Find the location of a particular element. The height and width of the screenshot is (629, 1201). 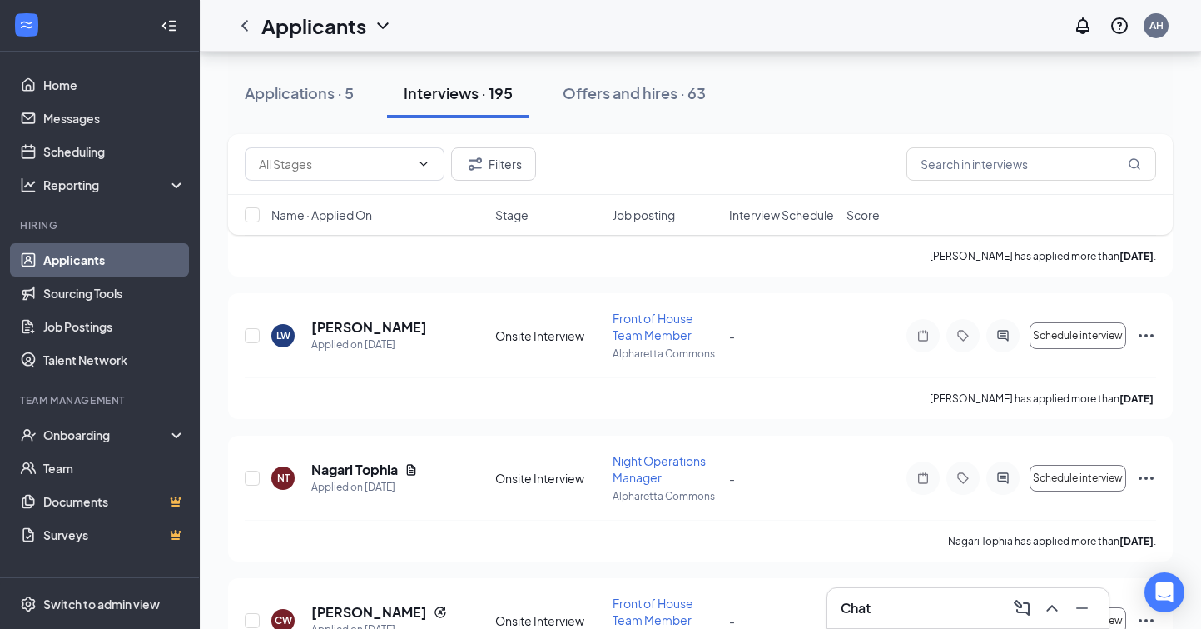

span: Interview Schedule is located at coordinates (782, 215).